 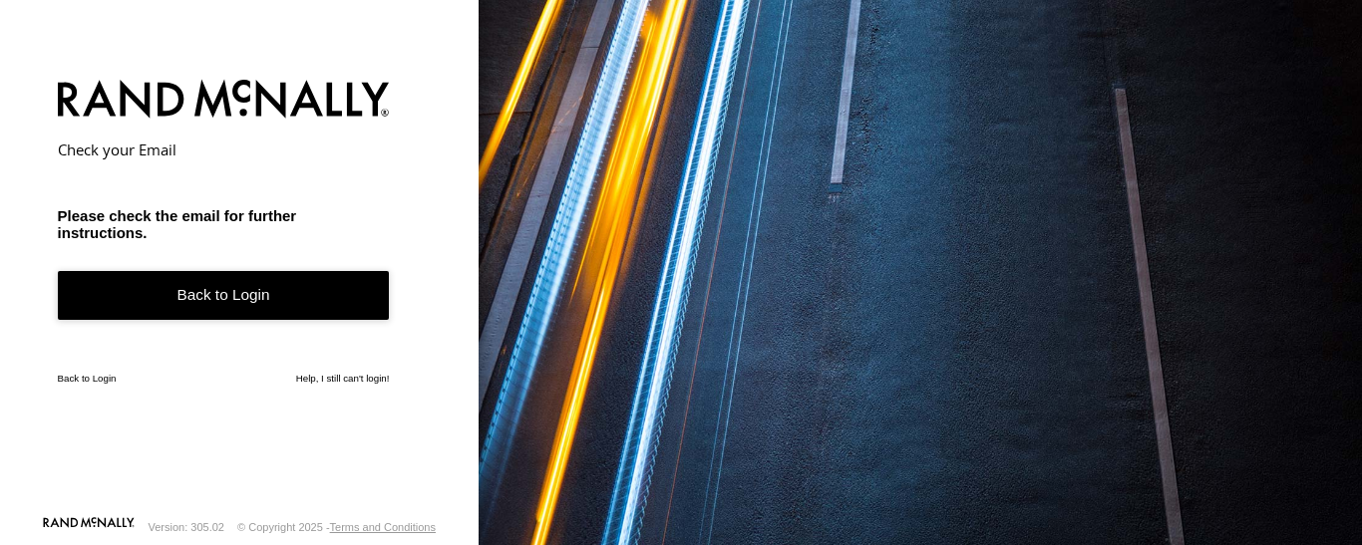 I want to click on a: Terms and Conditions, so click(x=383, y=527).